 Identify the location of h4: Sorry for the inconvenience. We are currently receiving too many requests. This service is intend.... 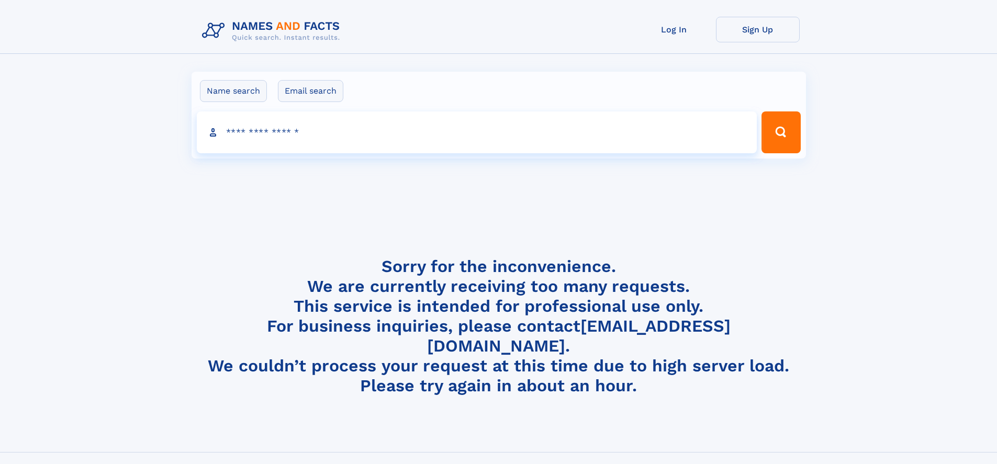
(499, 326).